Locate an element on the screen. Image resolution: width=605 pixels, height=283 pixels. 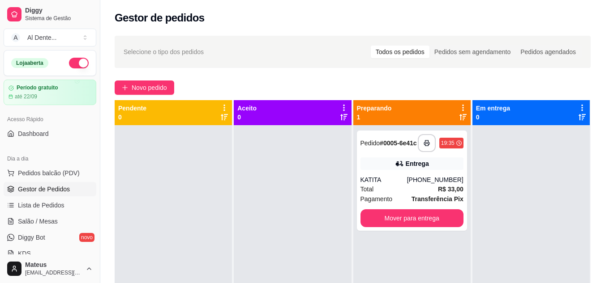
a: Lista de Pedidos is located at coordinates (50, 206).